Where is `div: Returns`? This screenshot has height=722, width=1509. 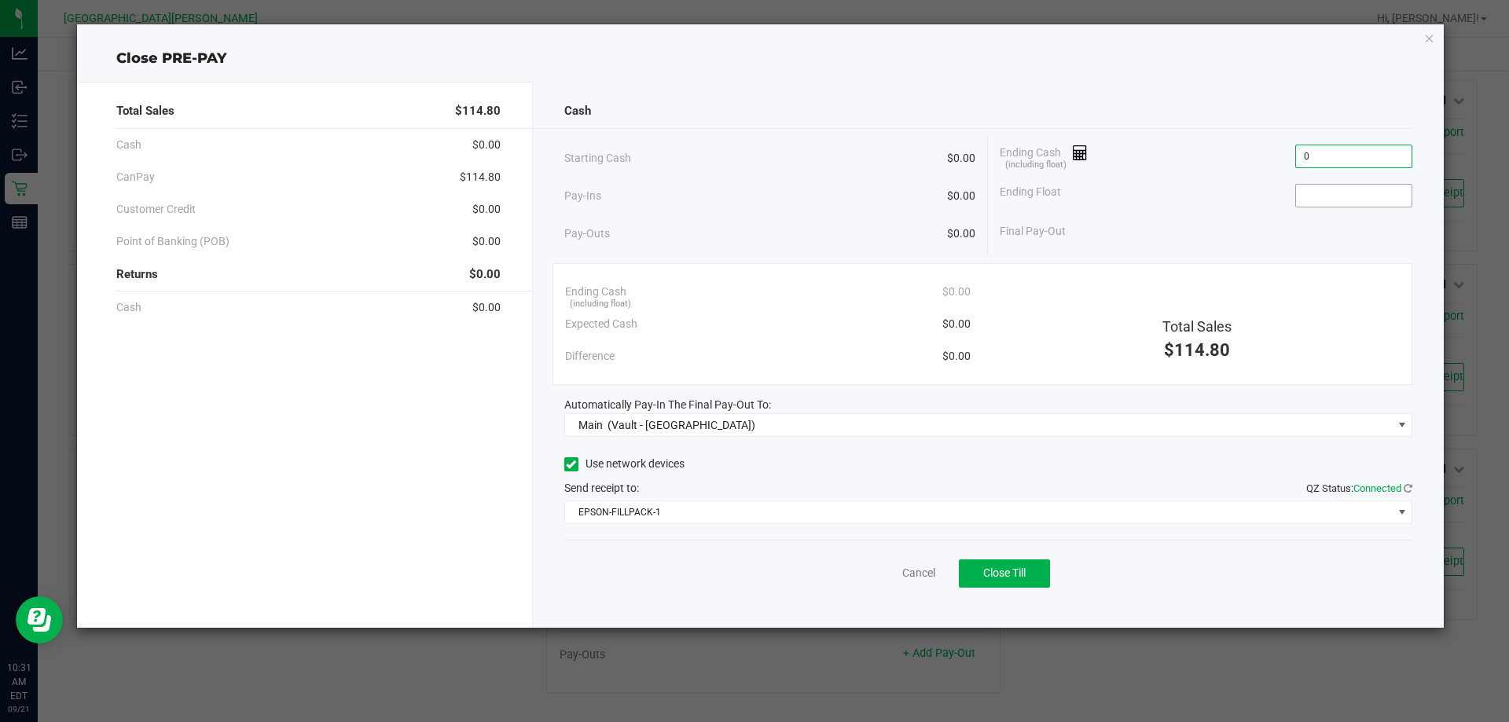 div: Returns is located at coordinates (308, 274).